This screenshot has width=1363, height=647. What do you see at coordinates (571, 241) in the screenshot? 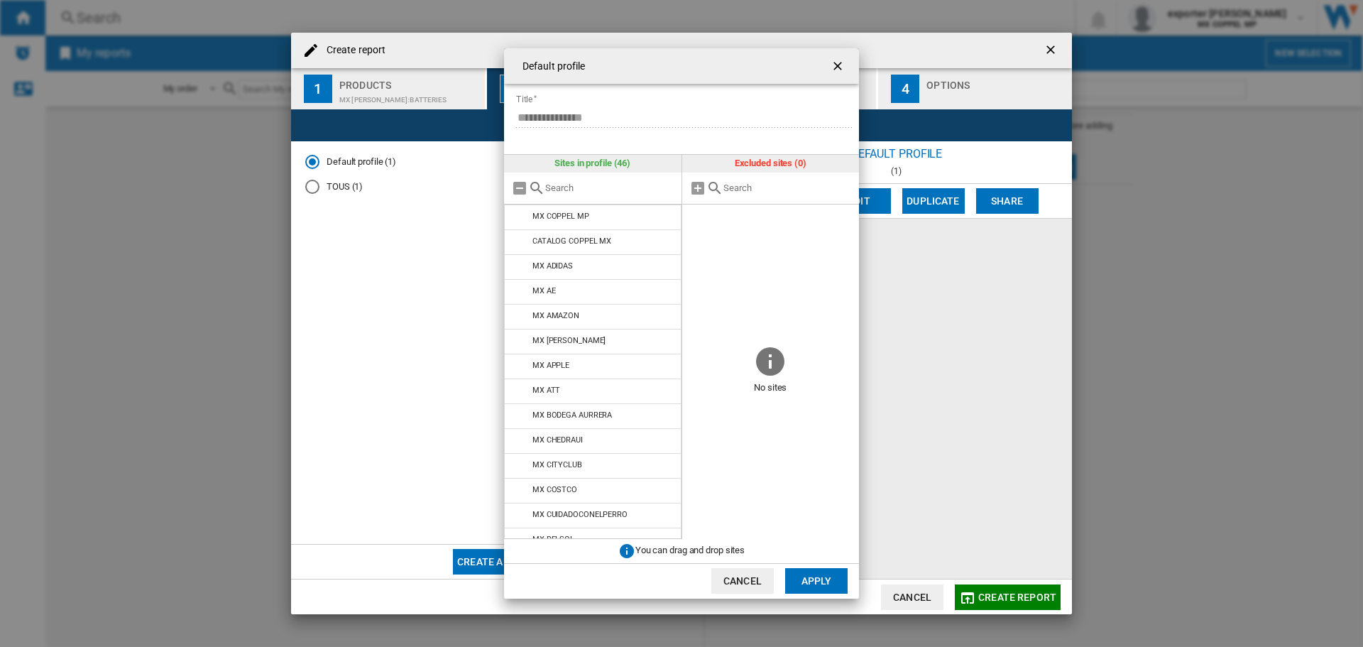
I see `div: CATALOG COPPEL MX` at bounding box center [571, 241].